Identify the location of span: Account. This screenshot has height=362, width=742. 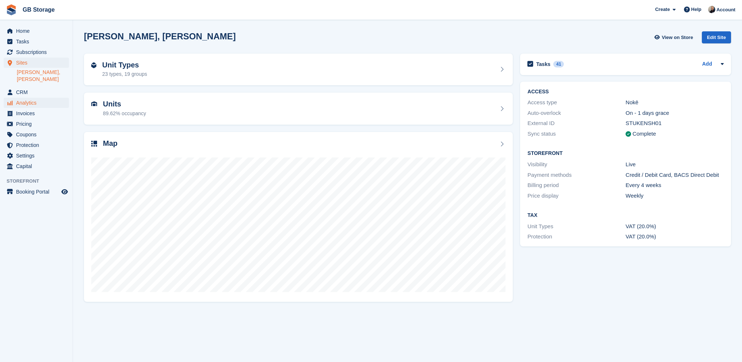
(726, 10).